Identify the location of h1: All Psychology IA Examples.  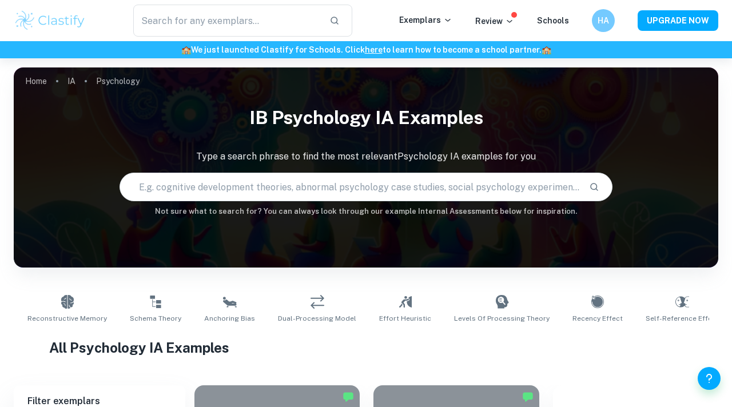
(366, 348).